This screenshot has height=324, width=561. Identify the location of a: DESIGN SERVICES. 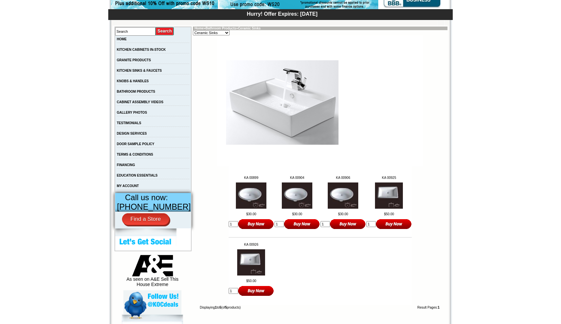
(132, 133).